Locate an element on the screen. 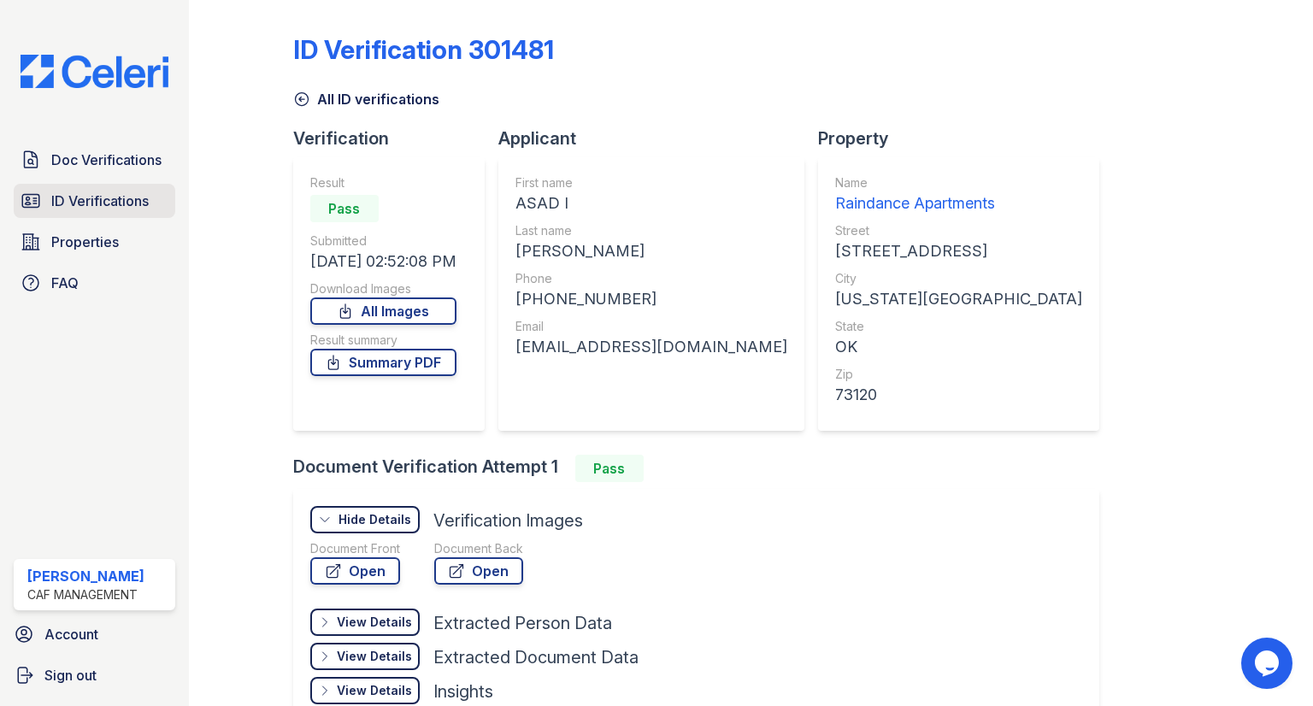  div: Extracted Document Data is located at coordinates (536, 657).